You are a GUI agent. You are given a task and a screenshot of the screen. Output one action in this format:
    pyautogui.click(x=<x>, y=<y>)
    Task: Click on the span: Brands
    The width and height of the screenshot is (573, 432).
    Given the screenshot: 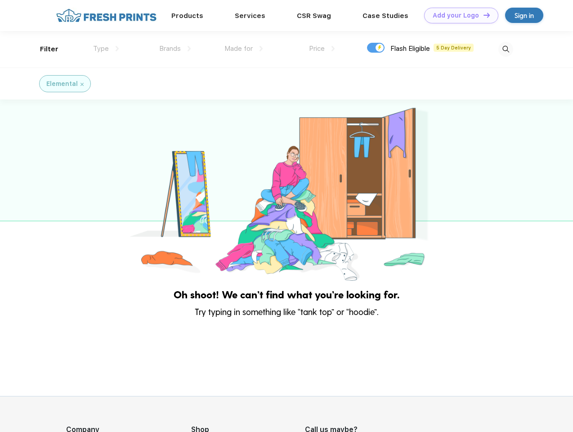 What is the action you would take?
    pyautogui.click(x=170, y=49)
    